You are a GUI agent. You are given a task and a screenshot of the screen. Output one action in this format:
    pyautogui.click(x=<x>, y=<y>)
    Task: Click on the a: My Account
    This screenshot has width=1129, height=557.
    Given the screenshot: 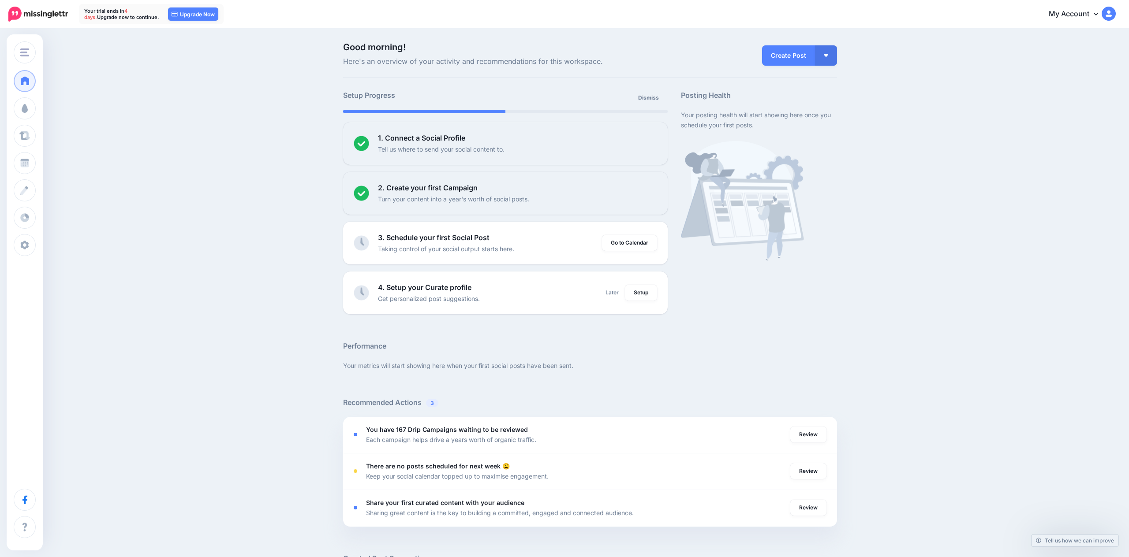 What is the action you would take?
    pyautogui.click(x=1078, y=14)
    